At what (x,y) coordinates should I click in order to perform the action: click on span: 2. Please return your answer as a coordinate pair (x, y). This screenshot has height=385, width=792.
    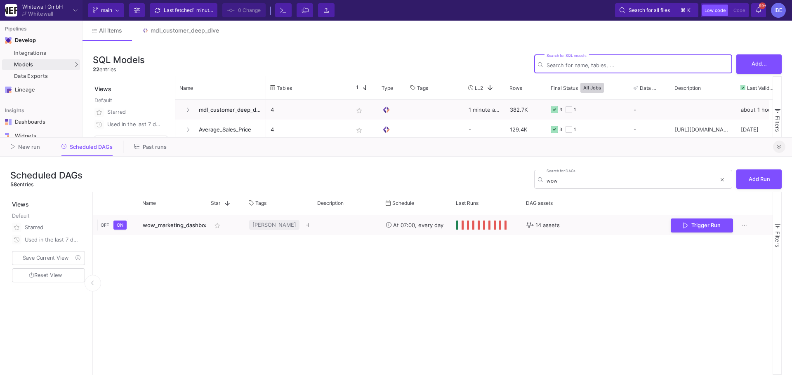
    Looking at the image, I should click on (481, 88).